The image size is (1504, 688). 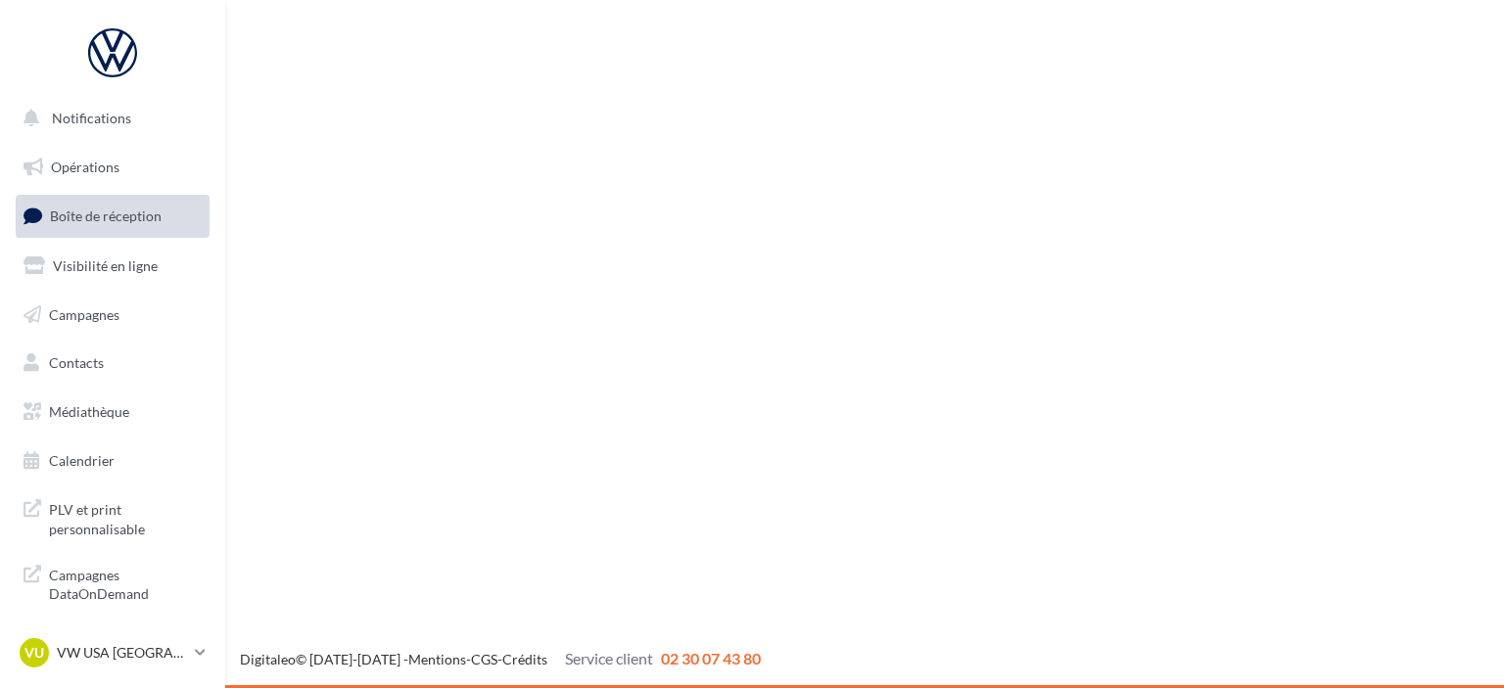 What do you see at coordinates (484, 659) in the screenshot?
I see `a: CGS` at bounding box center [484, 659].